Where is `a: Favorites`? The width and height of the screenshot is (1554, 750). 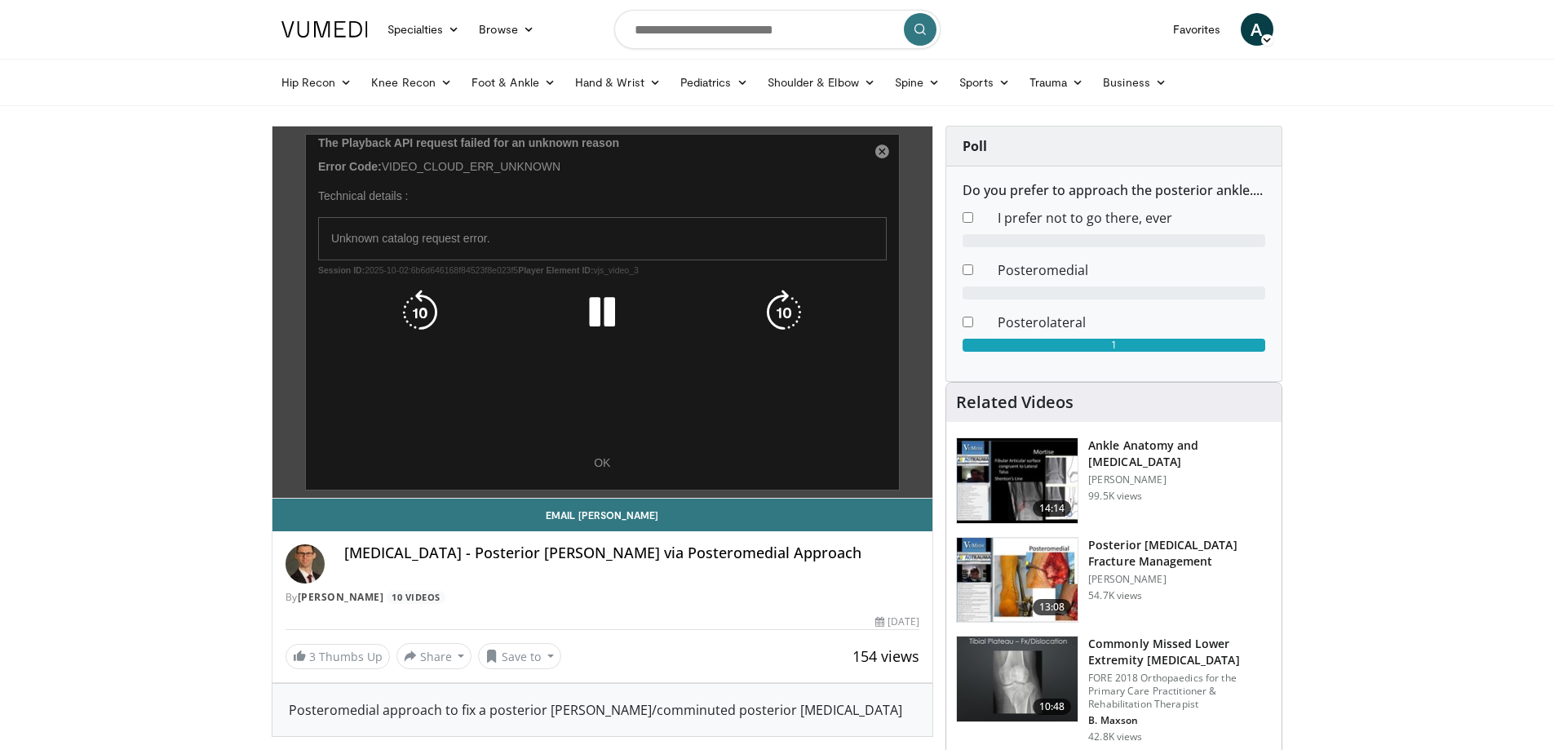 a: Favorites is located at coordinates (1197, 29).